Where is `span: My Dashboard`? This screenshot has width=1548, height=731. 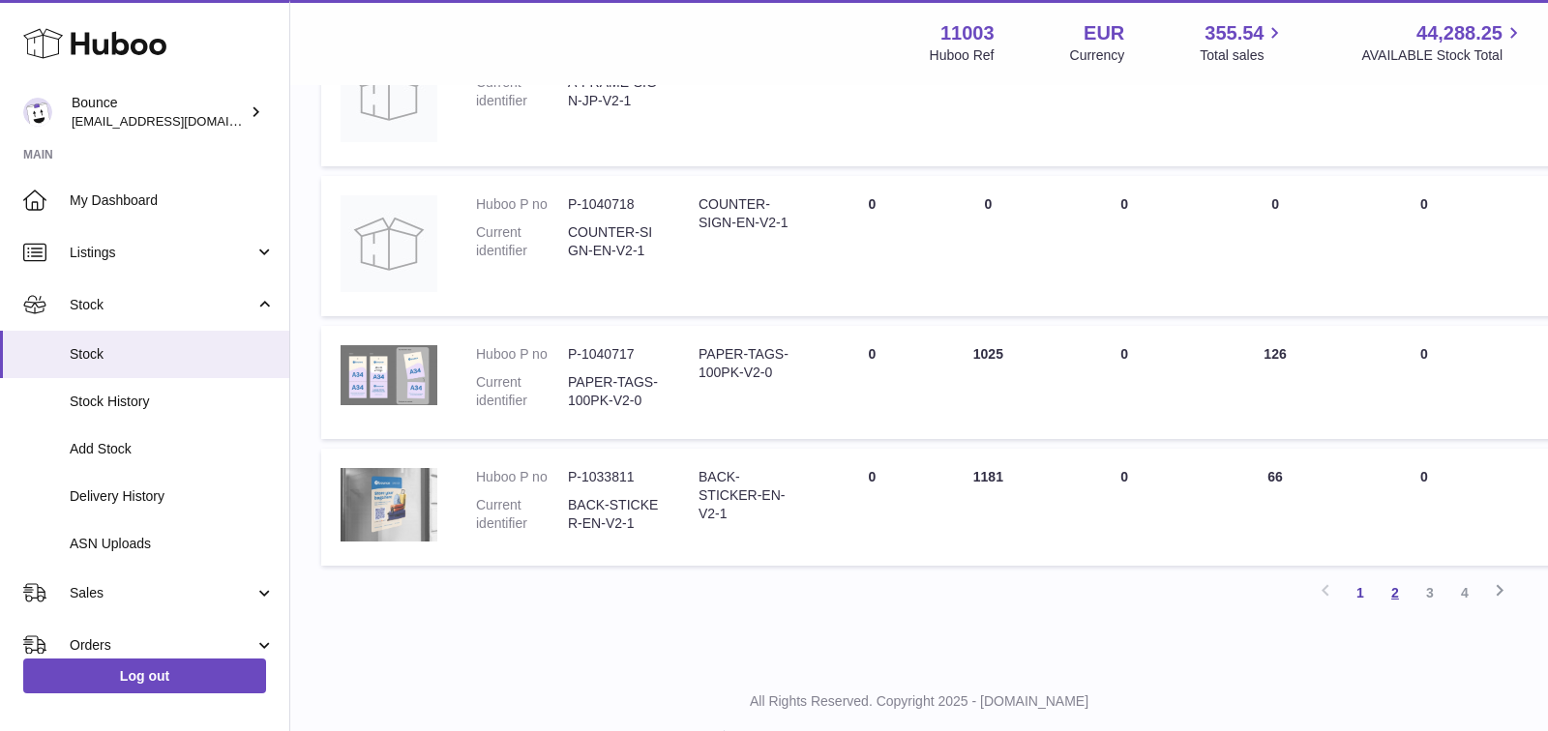 span: My Dashboard is located at coordinates (172, 200).